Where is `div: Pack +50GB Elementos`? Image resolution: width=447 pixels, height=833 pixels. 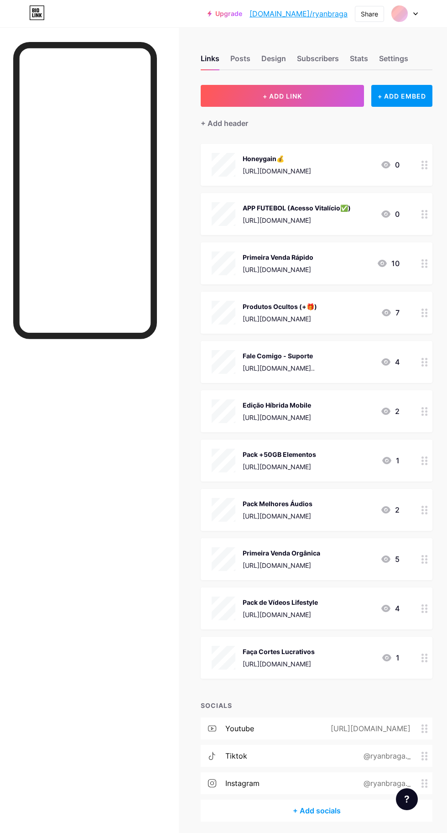 div: Pack +50GB Elementos is located at coordinates (279, 454).